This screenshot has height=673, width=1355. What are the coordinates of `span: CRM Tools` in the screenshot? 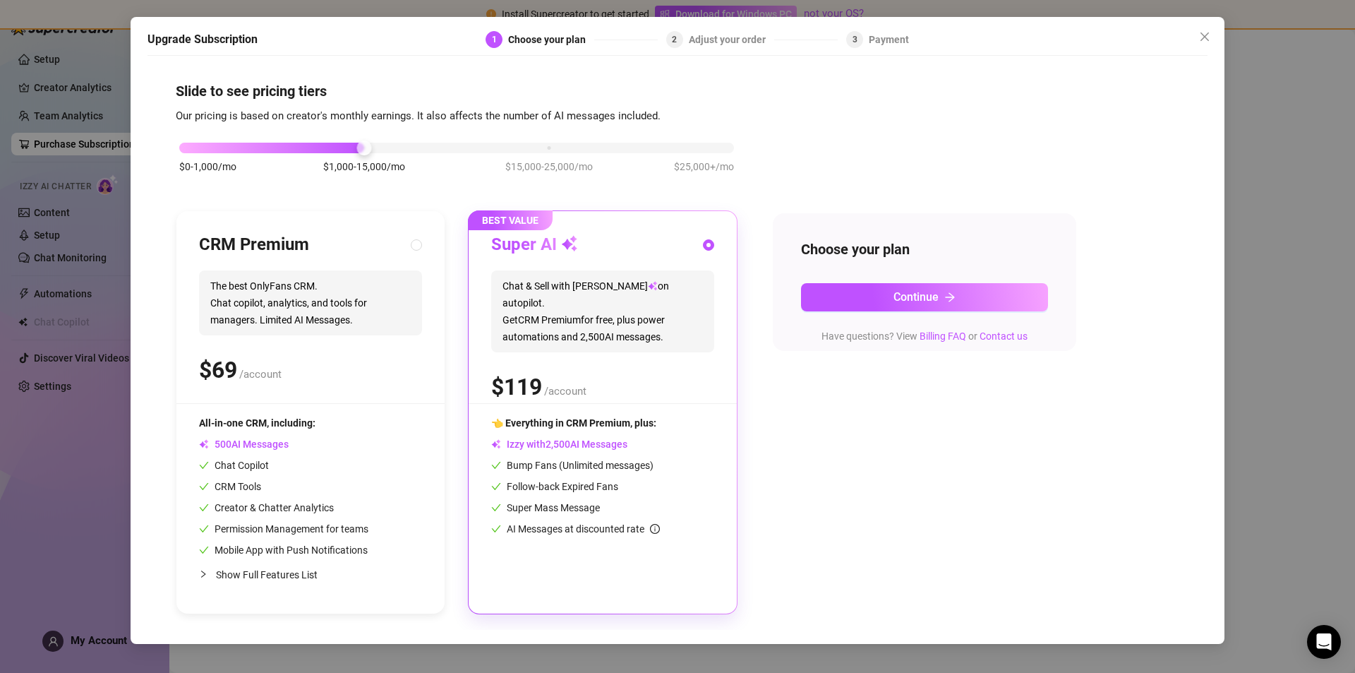 It's located at (230, 486).